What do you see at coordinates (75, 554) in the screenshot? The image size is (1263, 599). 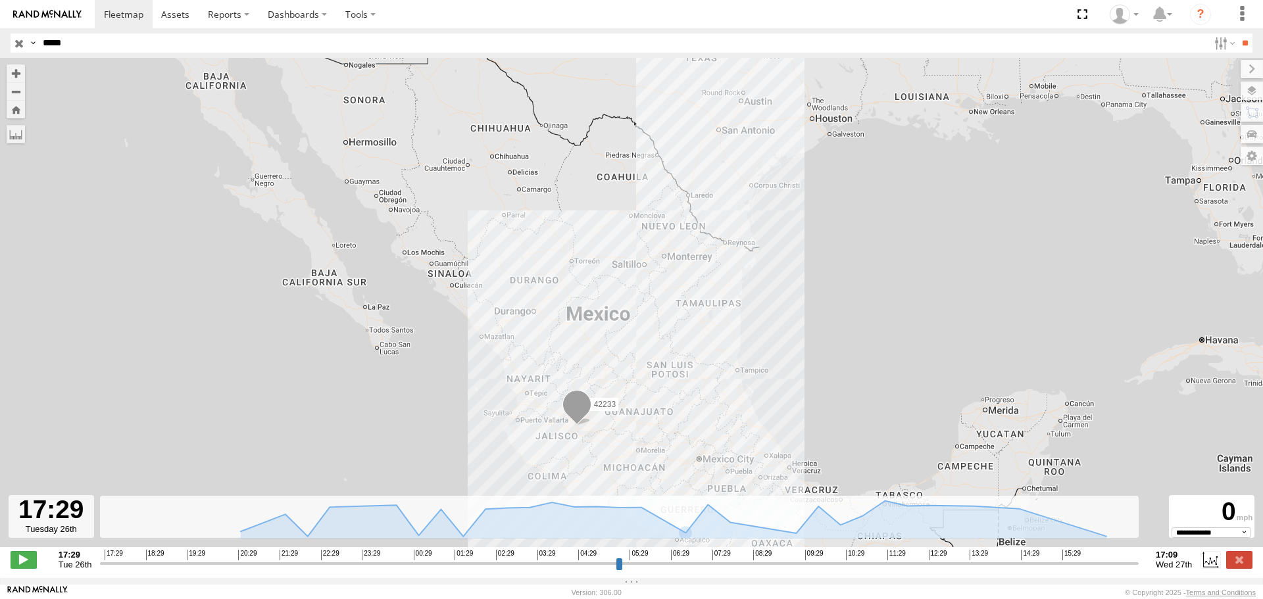 I see `strong: 17:29` at bounding box center [75, 554].